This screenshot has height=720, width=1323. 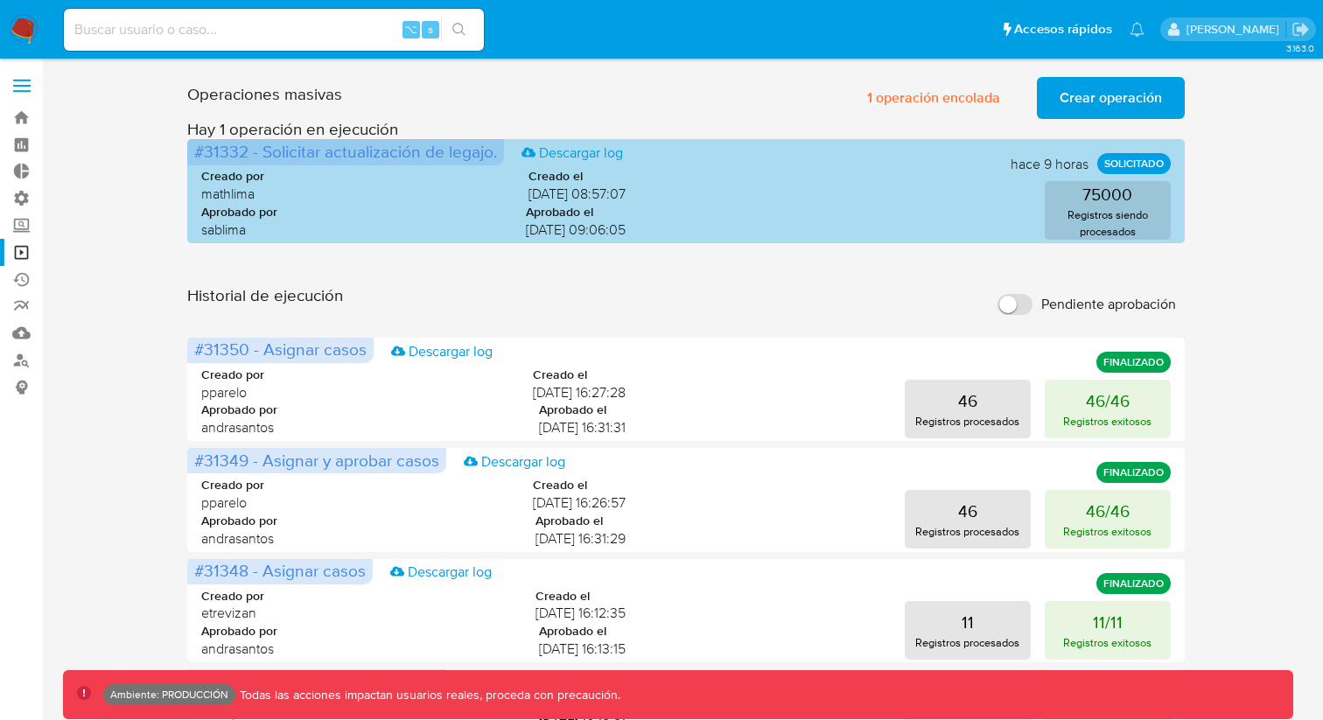 I want to click on span: s, so click(x=430, y=29).